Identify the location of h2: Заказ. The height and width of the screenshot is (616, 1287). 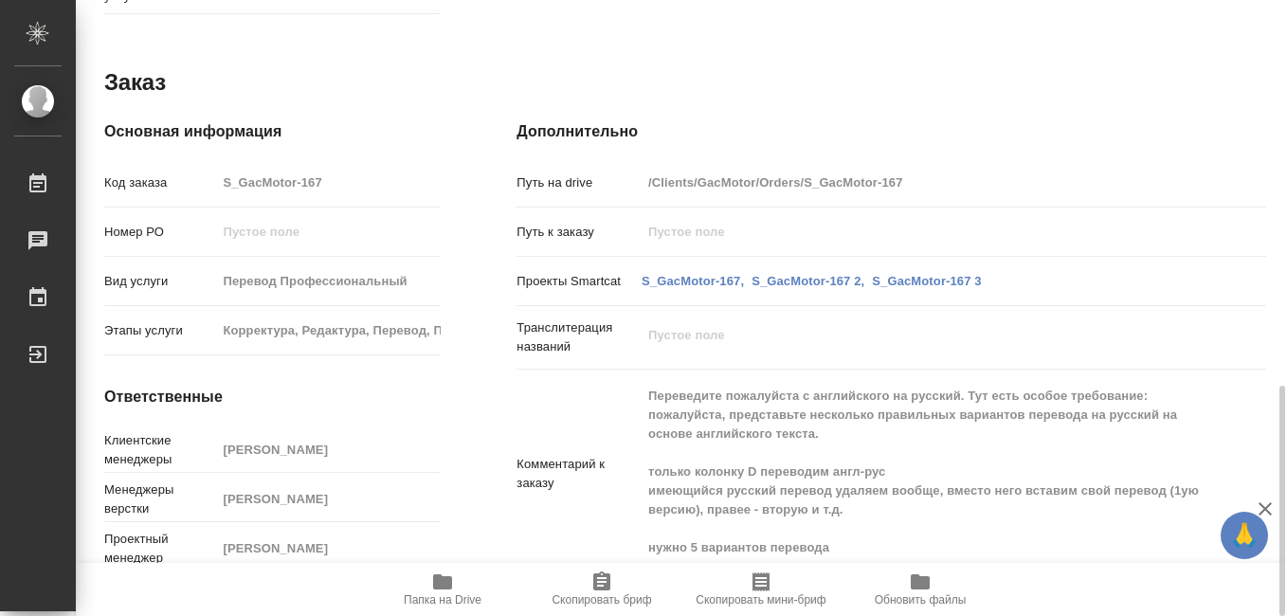
(135, 82).